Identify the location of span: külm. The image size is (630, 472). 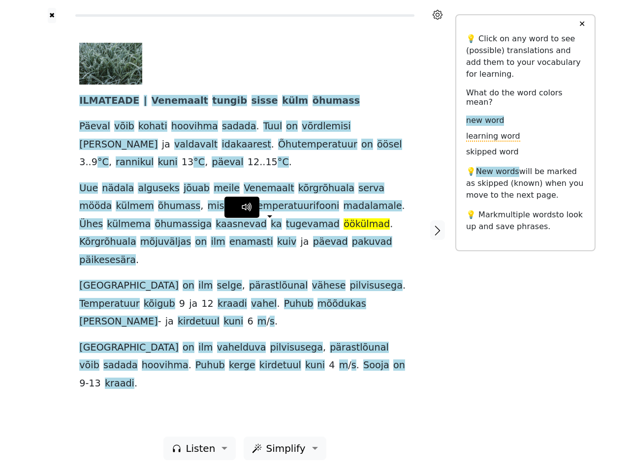
(295, 101).